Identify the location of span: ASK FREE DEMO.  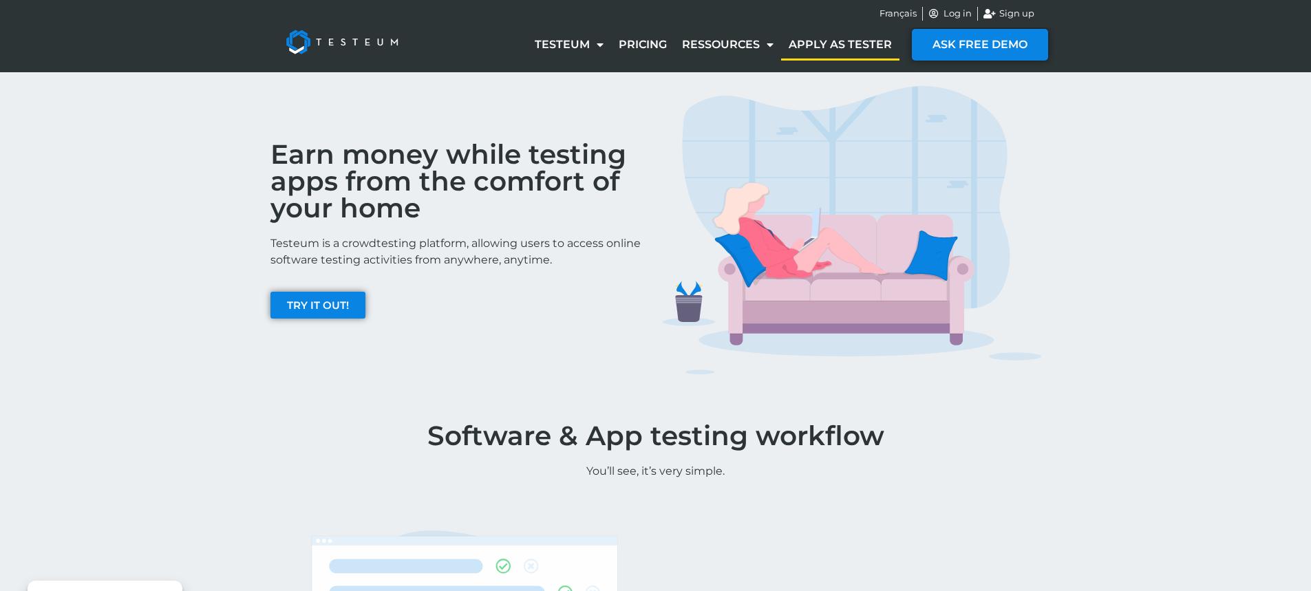
(980, 45).